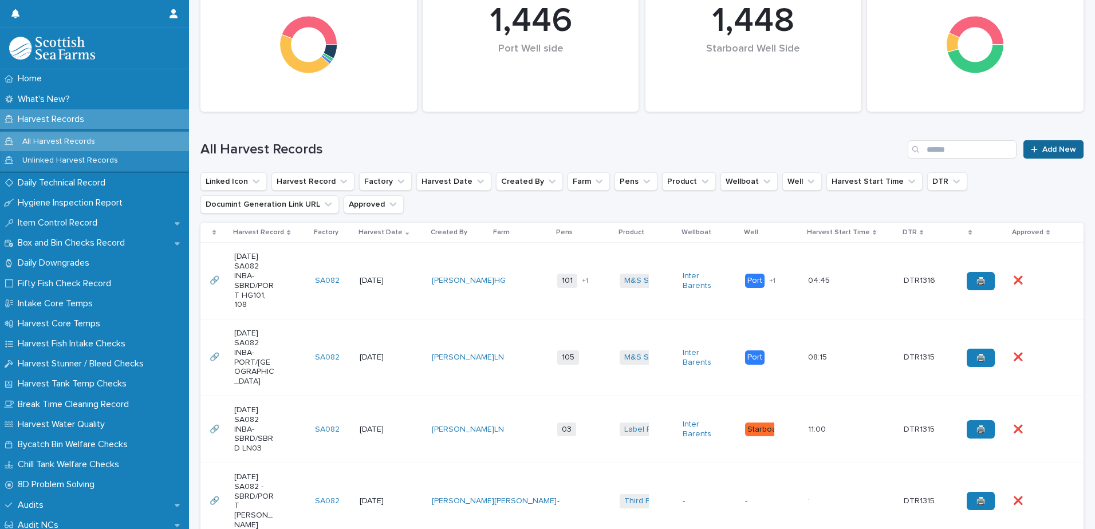 This screenshot has height=529, width=1095. What do you see at coordinates (58, 484) in the screenshot?
I see `p: 8D Problem Solving` at bounding box center [58, 484].